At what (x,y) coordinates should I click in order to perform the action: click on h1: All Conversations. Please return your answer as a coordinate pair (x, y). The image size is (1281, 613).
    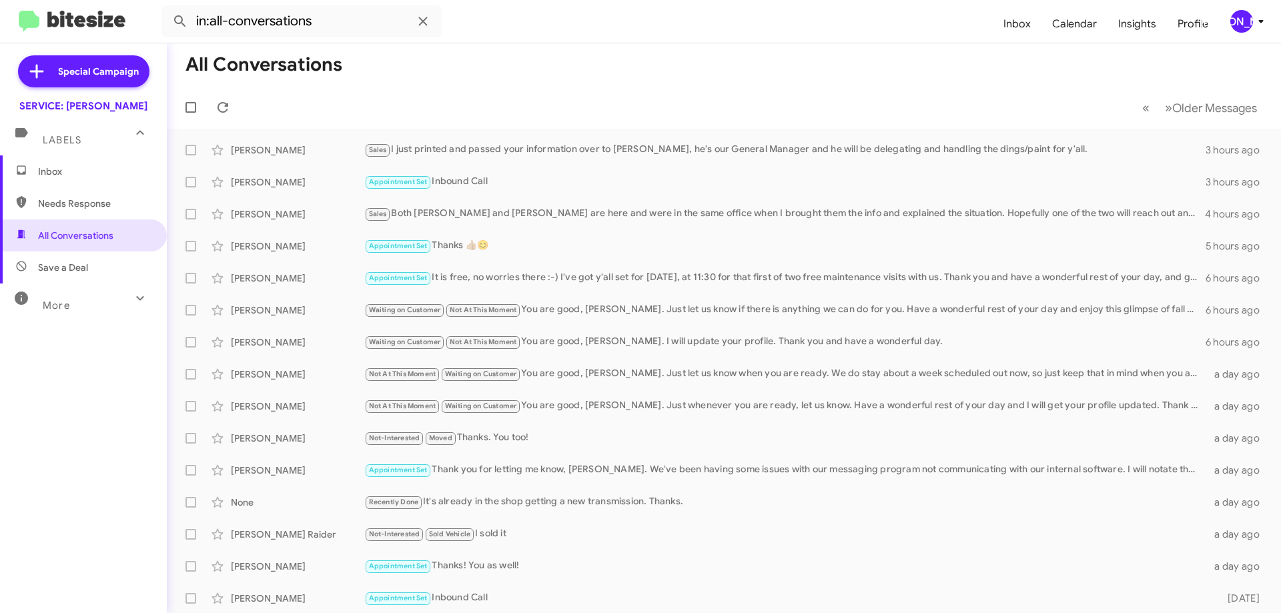
    Looking at the image, I should click on (264, 65).